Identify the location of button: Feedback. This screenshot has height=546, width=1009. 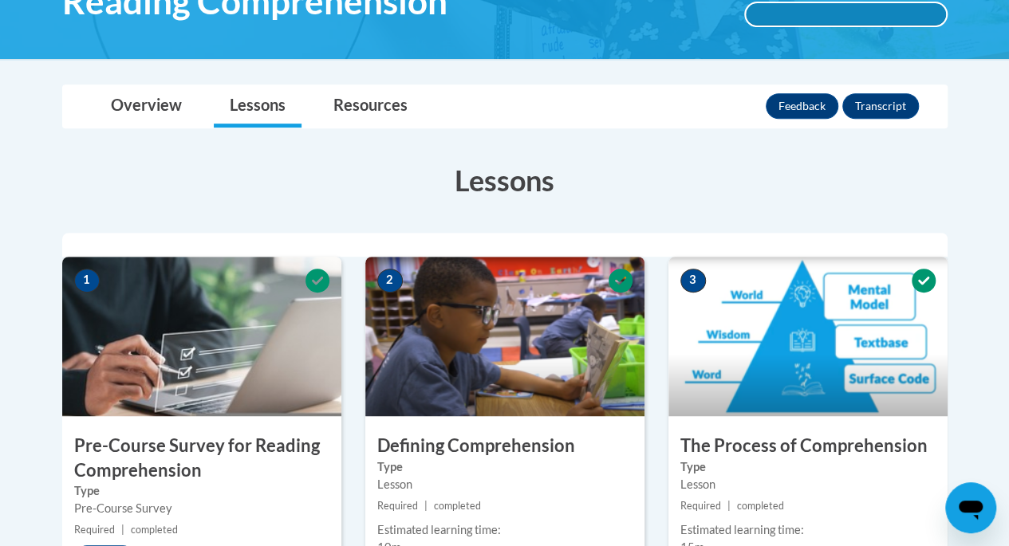
(802, 106).